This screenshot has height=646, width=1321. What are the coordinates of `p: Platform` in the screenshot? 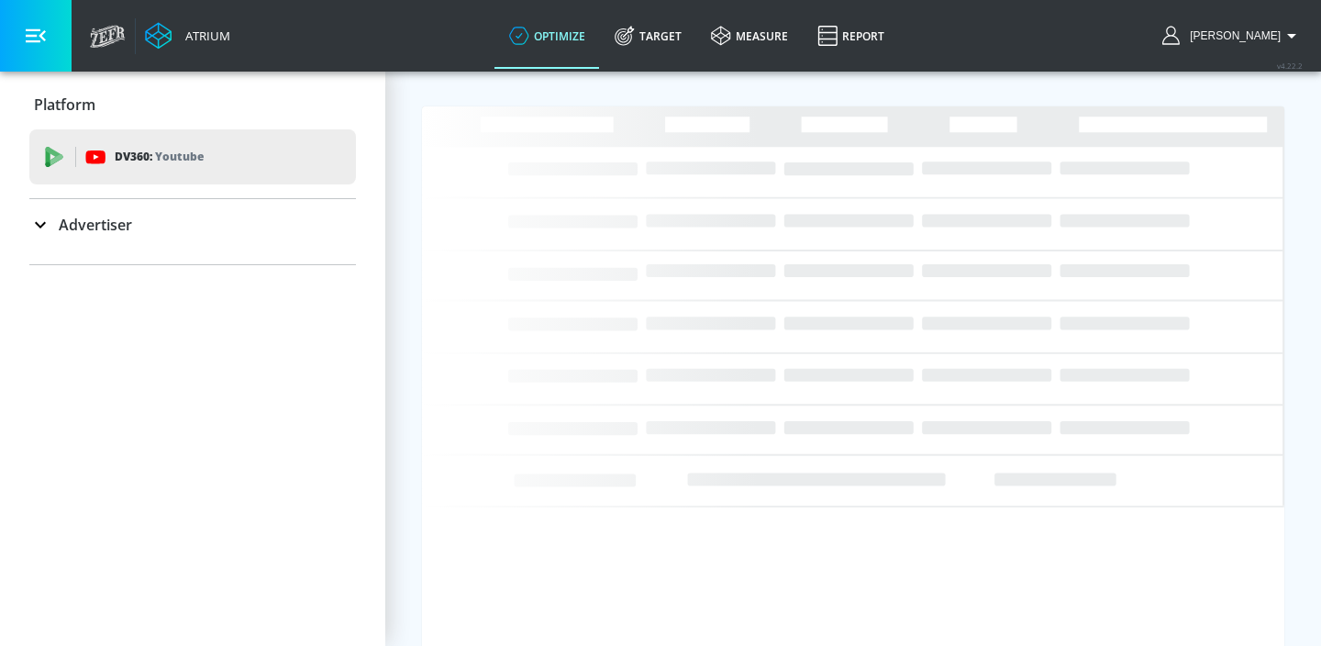 It's located at (64, 105).